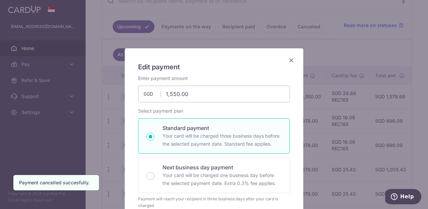  Describe the element at coordinates (214, 94) in the screenshot. I see `input: 0.00` at that location.